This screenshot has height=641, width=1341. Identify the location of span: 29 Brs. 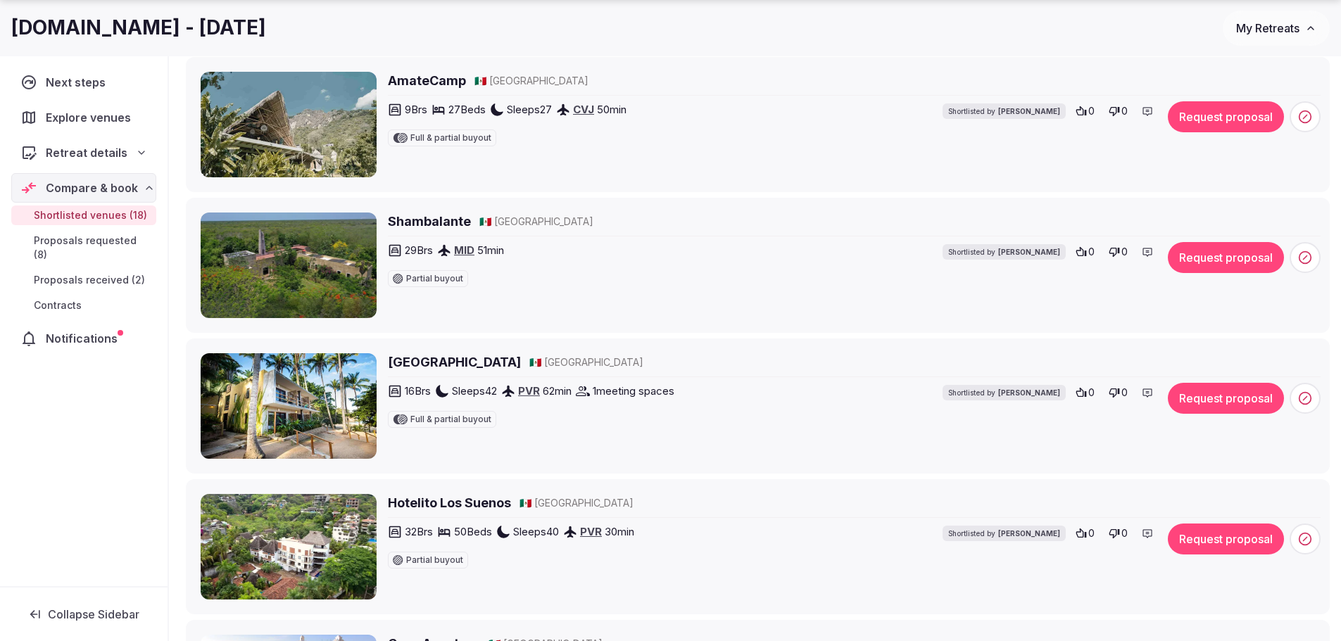
(419, 250).